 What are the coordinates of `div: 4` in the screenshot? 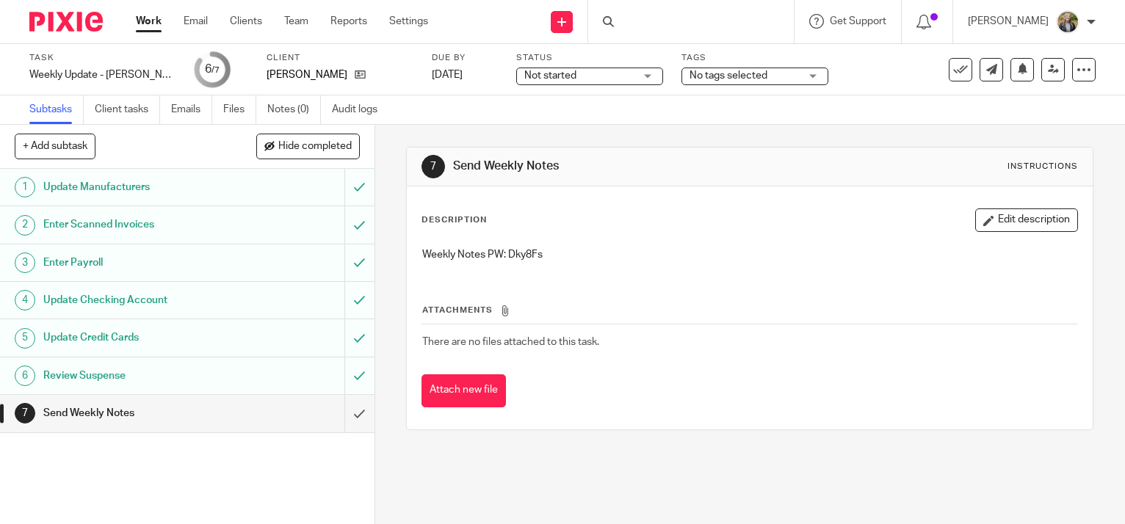 It's located at (25, 300).